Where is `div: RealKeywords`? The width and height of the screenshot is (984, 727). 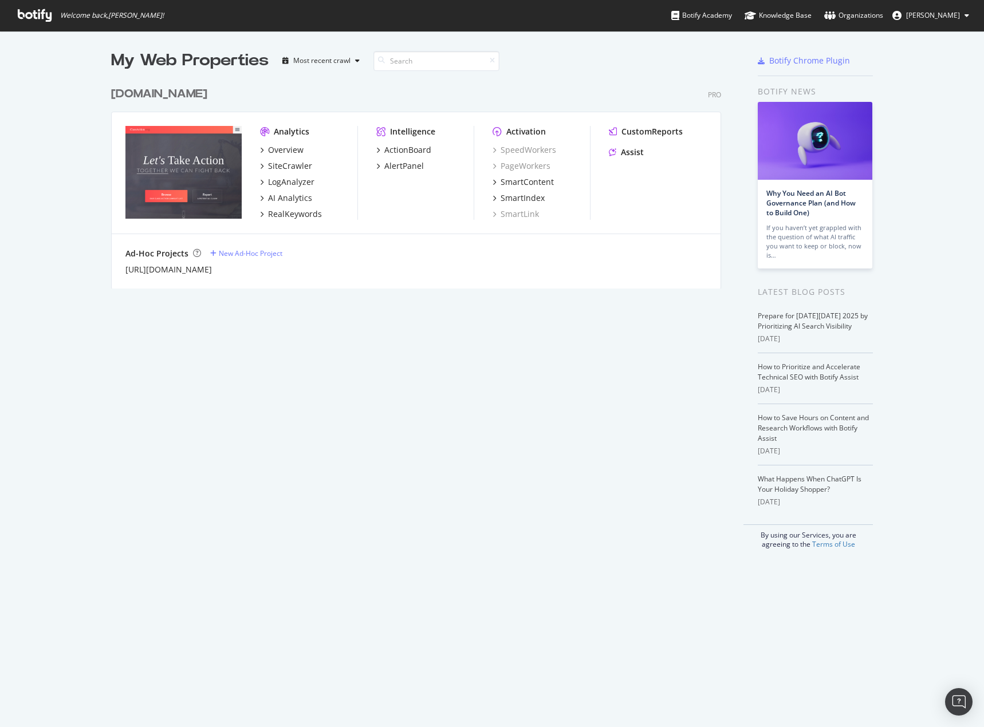 div: RealKeywords is located at coordinates (295, 214).